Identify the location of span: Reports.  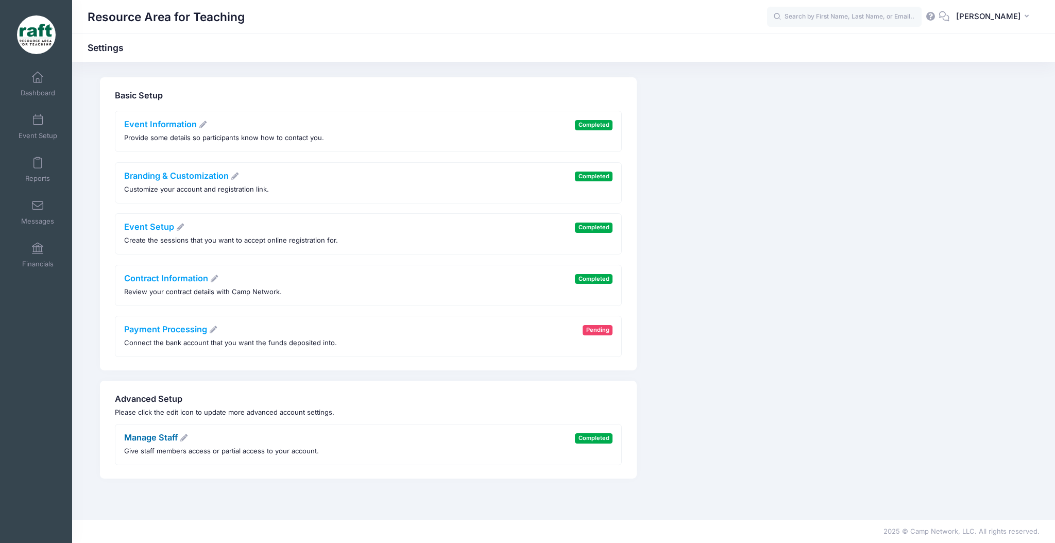
(38, 178).